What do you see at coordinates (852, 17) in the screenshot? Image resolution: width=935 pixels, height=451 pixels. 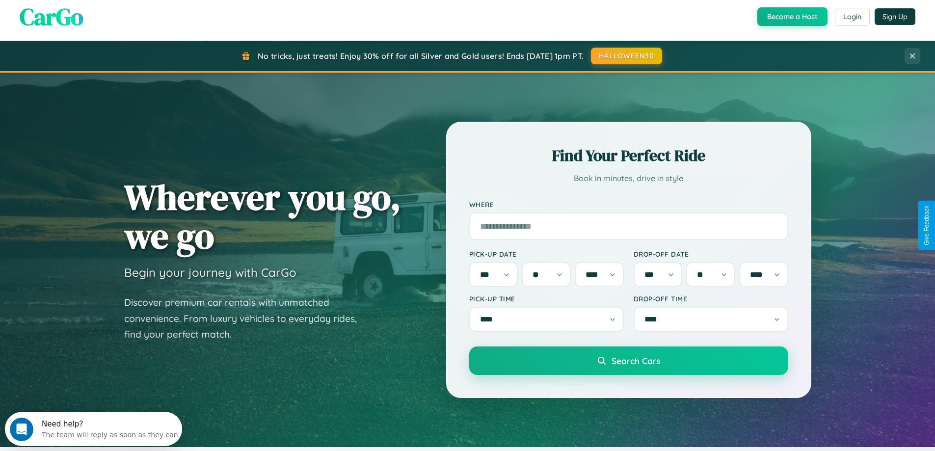 I see `button: Login` at bounding box center [852, 17].